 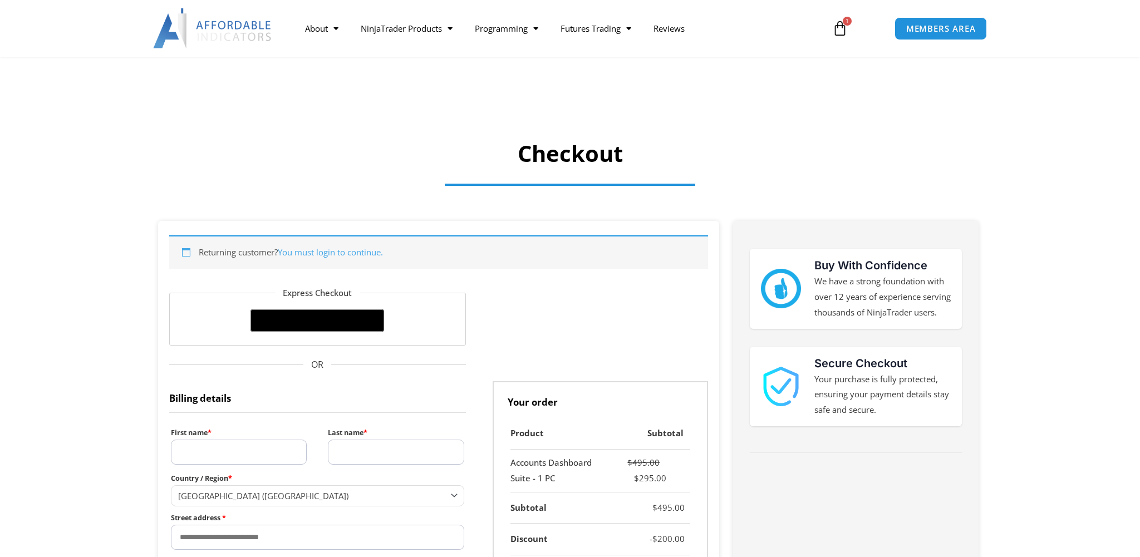 I want to click on a: You must login to continue., so click(x=330, y=252).